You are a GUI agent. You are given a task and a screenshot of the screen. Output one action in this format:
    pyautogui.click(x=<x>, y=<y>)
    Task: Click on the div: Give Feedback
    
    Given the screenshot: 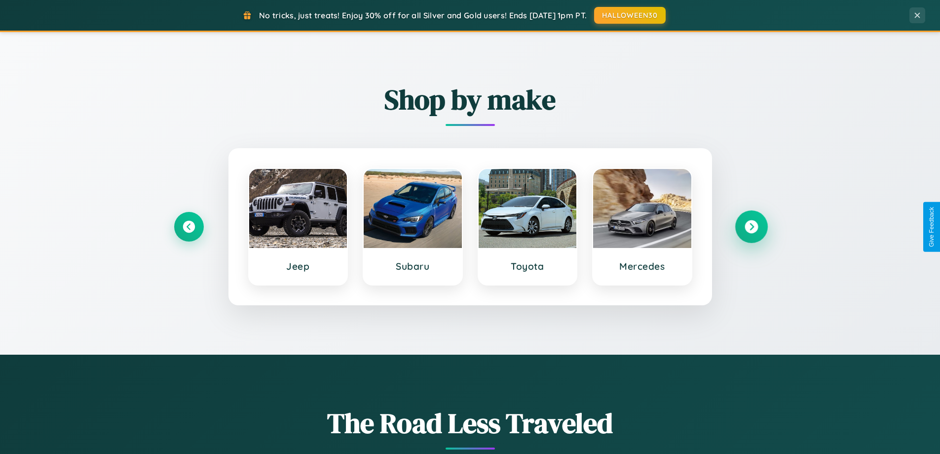 What is the action you would take?
    pyautogui.click(x=932, y=227)
    